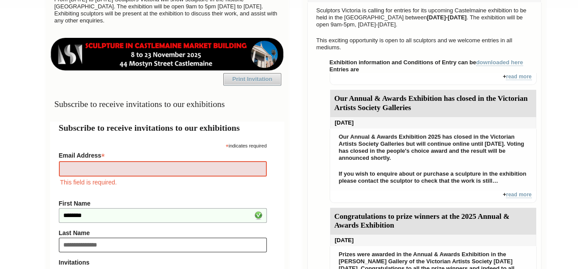 The width and height of the screenshot is (578, 269). Describe the element at coordinates (167, 54) in the screenshot. I see `img: castlemaine-ldrbd25v2.png` at that location.